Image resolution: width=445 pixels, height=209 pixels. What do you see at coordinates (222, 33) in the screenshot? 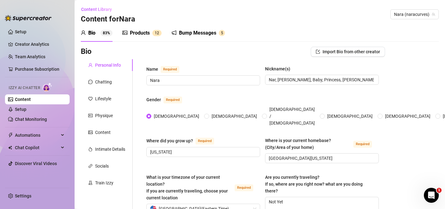
I see `span: 5` at bounding box center [222, 33].